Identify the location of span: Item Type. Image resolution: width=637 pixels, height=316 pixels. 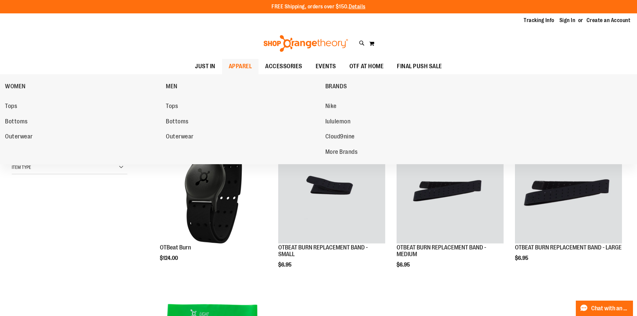
(21, 167).